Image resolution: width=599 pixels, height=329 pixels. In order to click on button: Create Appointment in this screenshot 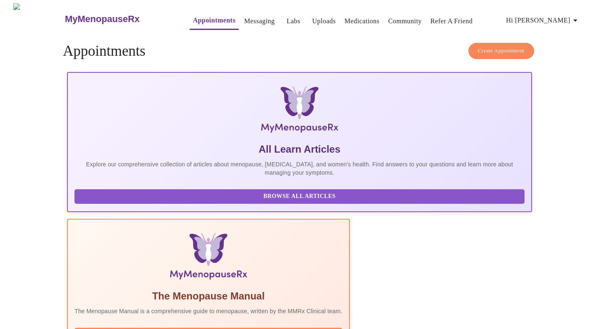, I will do `click(501, 51)`.